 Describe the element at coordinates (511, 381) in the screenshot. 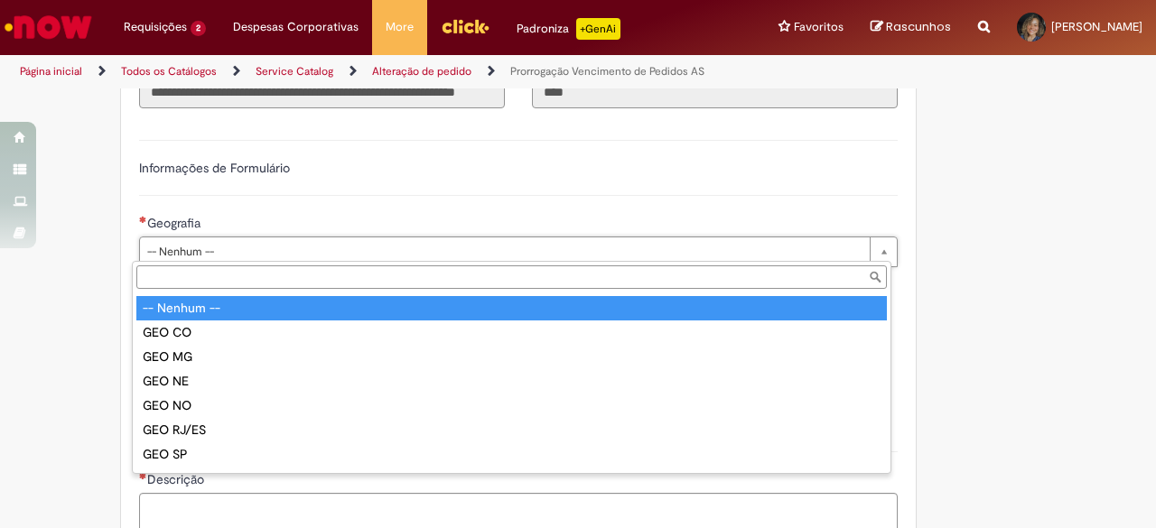

I see `div: GEO NE` at that location.